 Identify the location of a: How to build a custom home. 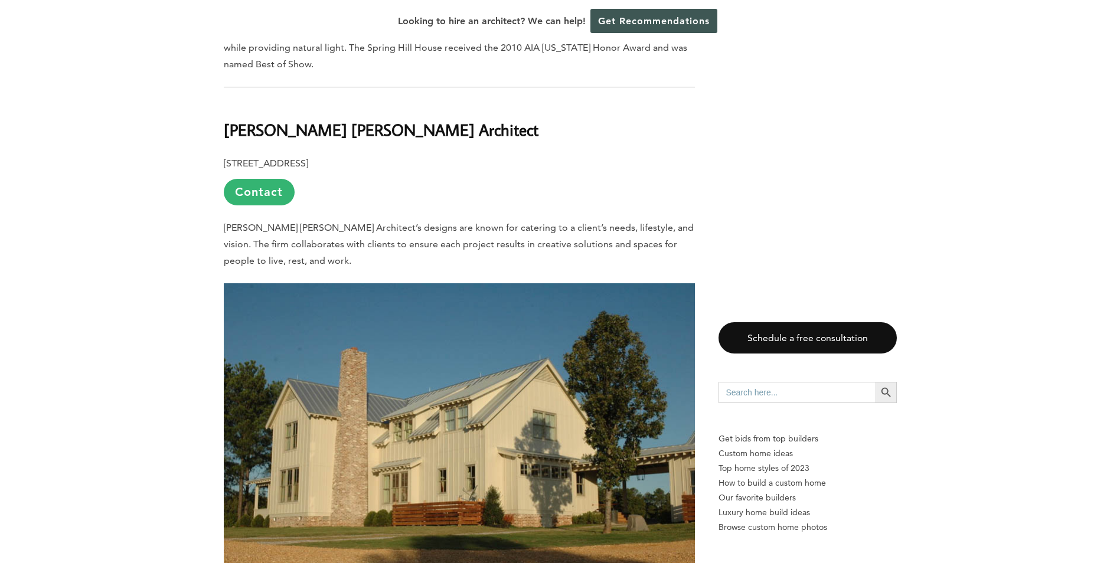
(808, 483).